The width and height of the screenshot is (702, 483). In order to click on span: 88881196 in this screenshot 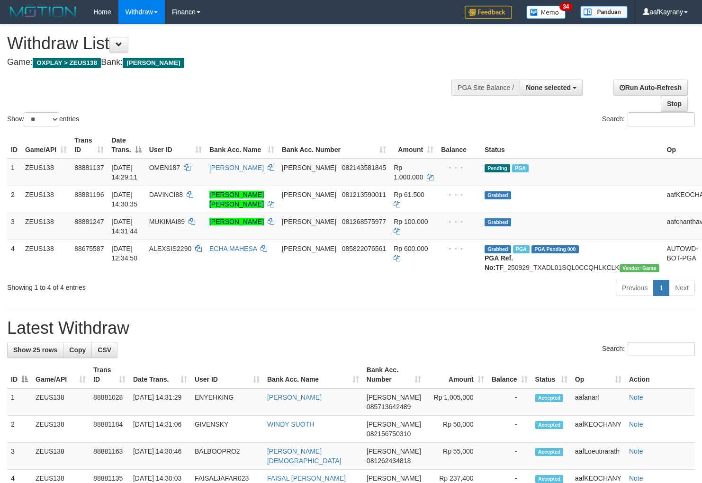, I will do `click(89, 195)`.